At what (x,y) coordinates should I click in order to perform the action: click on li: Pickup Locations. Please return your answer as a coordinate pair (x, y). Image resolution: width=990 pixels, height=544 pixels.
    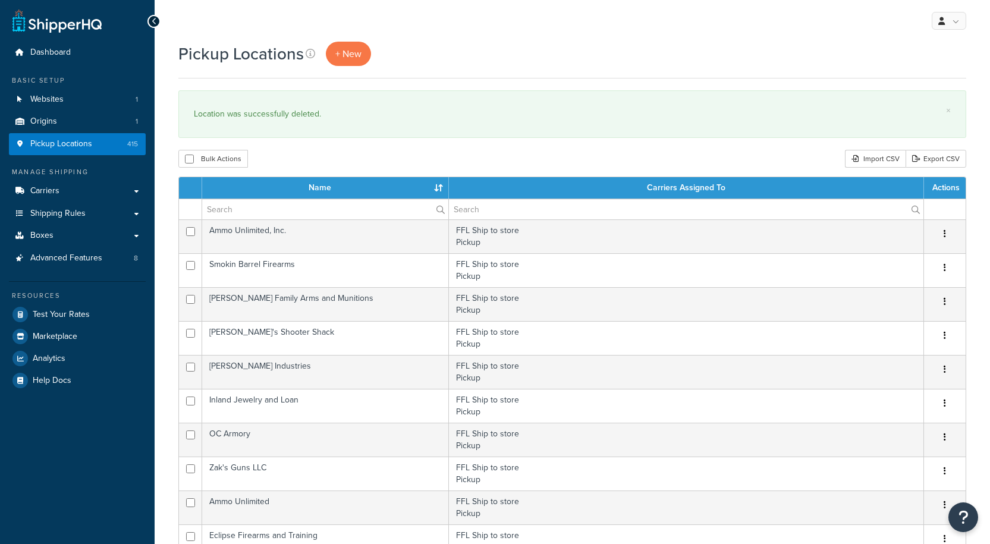
    Looking at the image, I should click on (77, 144).